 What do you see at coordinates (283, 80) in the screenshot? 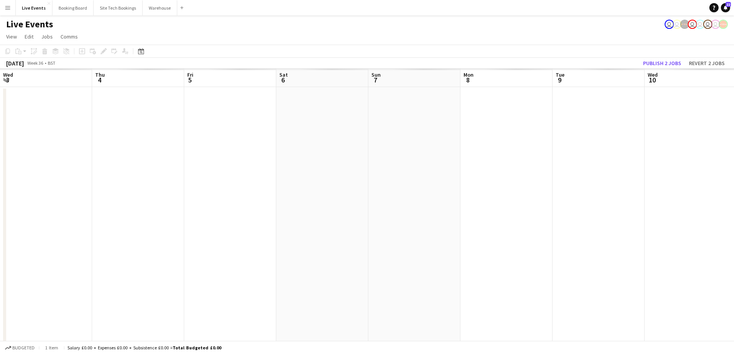
I see `span: 6` at bounding box center [283, 80].